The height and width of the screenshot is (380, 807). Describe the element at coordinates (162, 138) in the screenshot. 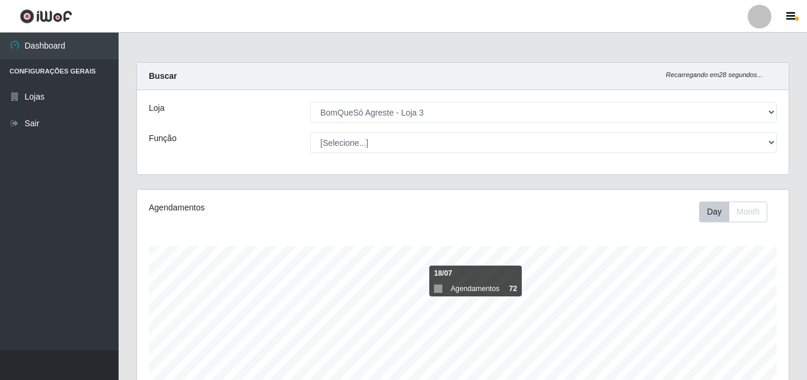

I see `label: Função` at that location.